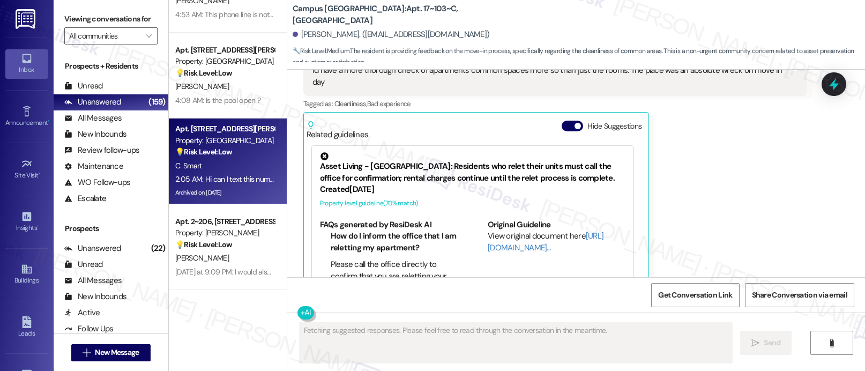 Image resolution: width=865 pixels, height=371 pixels. What do you see at coordinates (89, 329) in the screenshot?
I see `div: Follow Ups` at bounding box center [89, 329].